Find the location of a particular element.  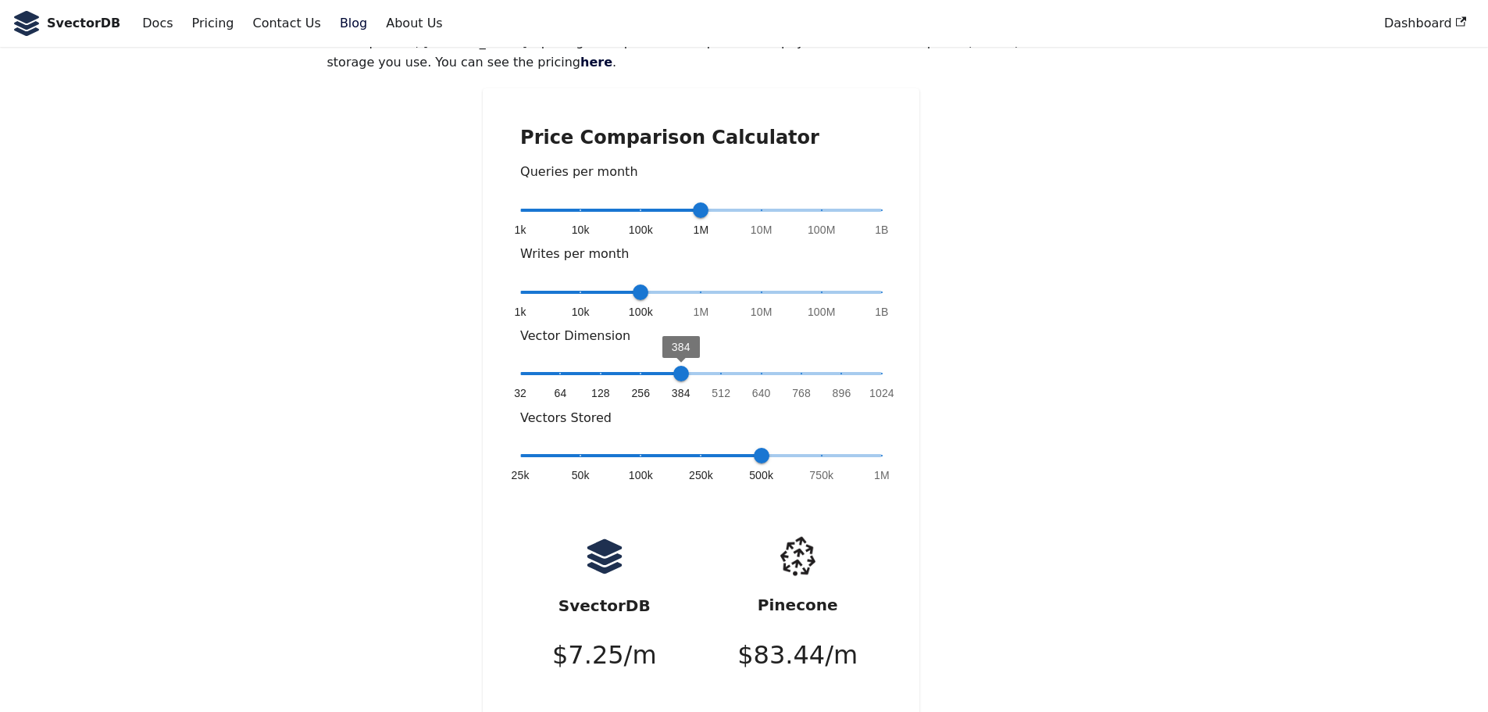

span: 128 is located at coordinates (601, 393).